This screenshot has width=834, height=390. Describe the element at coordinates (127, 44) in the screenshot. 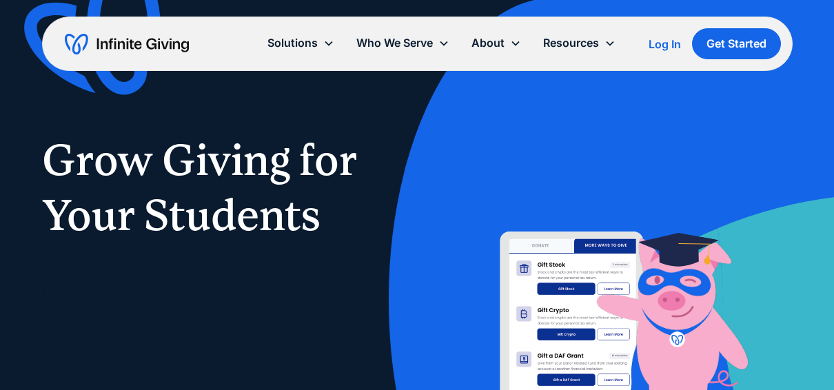

I see `a: home` at that location.